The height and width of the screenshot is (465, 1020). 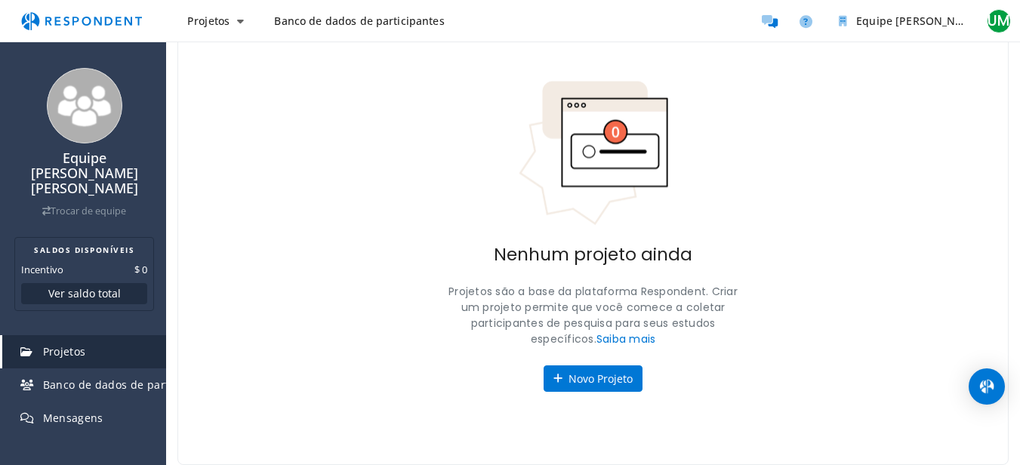 What do you see at coordinates (593, 254) in the screenshot?
I see `font: Nenhum projeto ainda` at bounding box center [593, 254].